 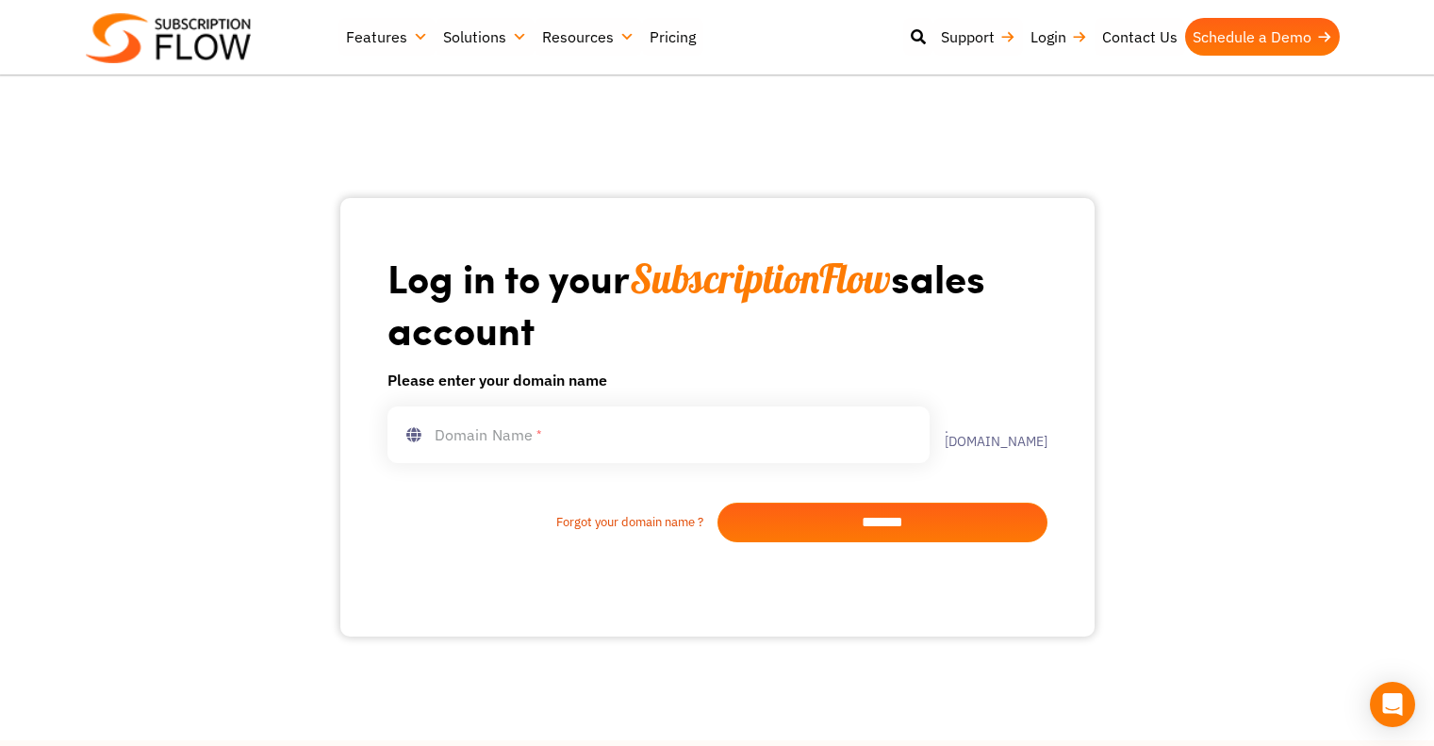 I want to click on a: Forgot your domain name ?, so click(x=553, y=522).